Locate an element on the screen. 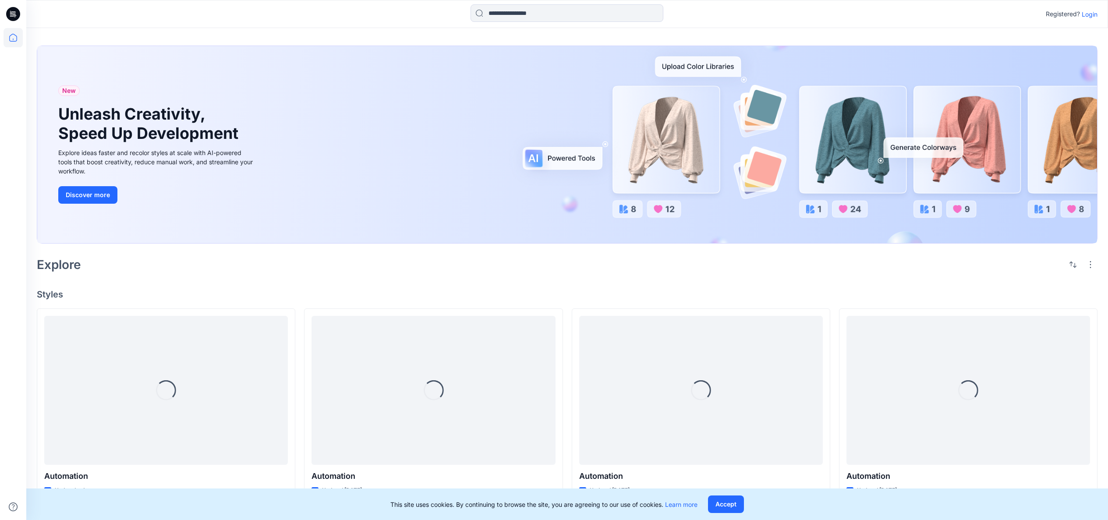 The width and height of the screenshot is (1108, 520). a: Discover more is located at coordinates (157, 195).